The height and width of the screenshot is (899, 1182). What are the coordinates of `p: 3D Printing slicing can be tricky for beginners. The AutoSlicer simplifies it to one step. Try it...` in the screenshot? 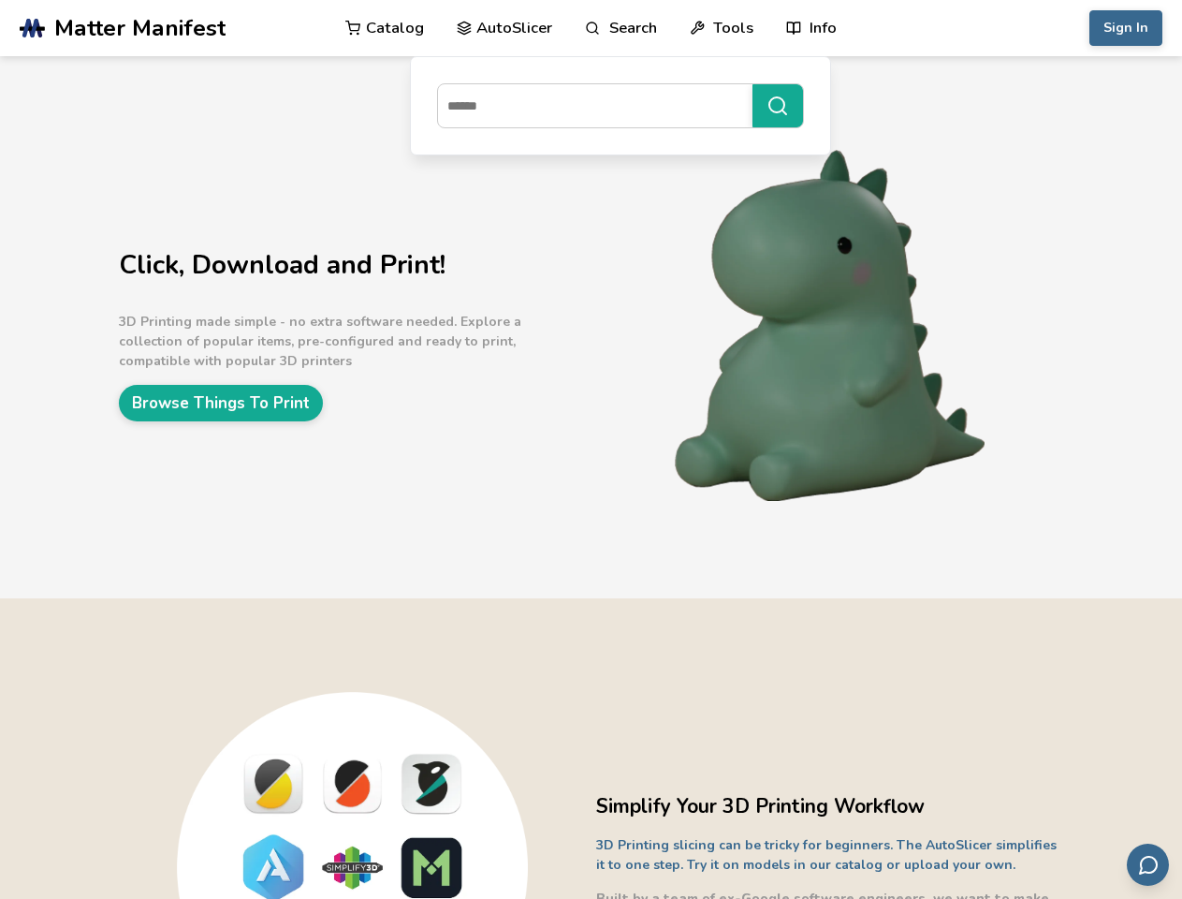 It's located at (830, 855).